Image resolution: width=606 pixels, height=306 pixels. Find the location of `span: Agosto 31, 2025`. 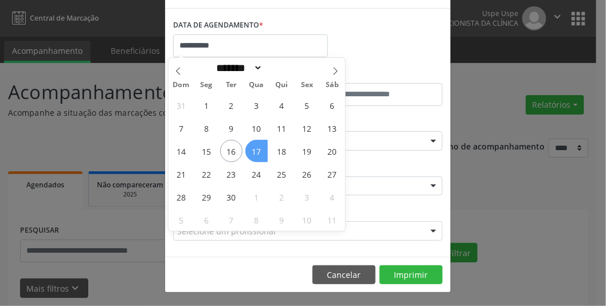

span: Agosto 31, 2025 is located at coordinates (181, 105).